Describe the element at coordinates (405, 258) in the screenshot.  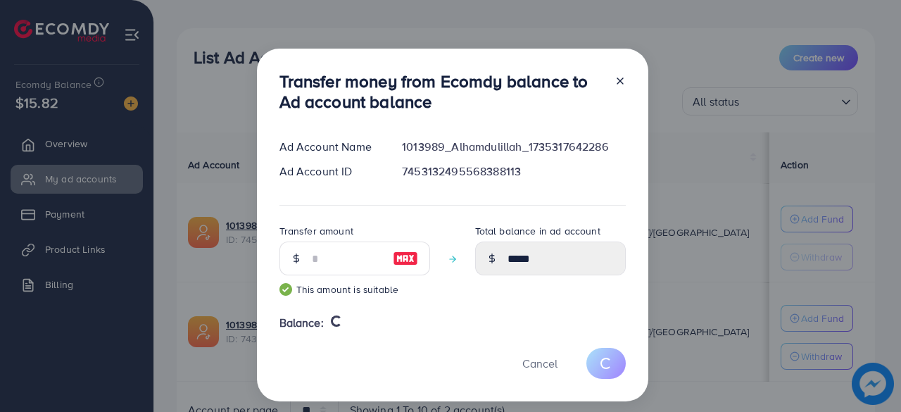
I see `img: image` at that location.